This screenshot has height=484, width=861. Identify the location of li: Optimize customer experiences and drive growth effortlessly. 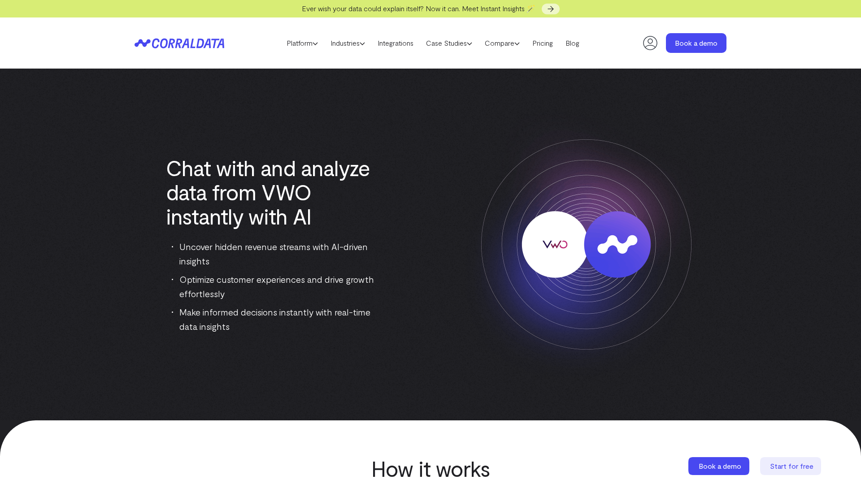
(278, 287).